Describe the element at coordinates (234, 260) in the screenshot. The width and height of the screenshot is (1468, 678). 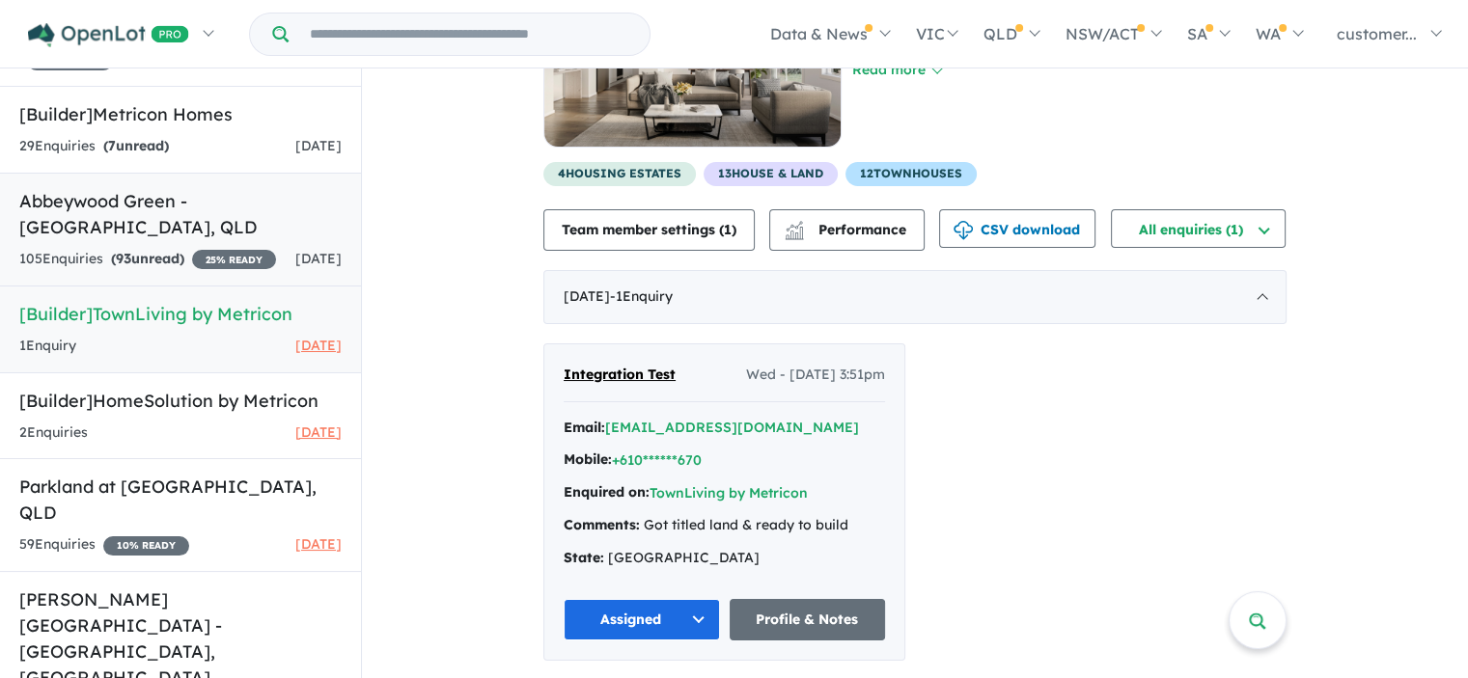
I see `span: 25 % READY` at that location.